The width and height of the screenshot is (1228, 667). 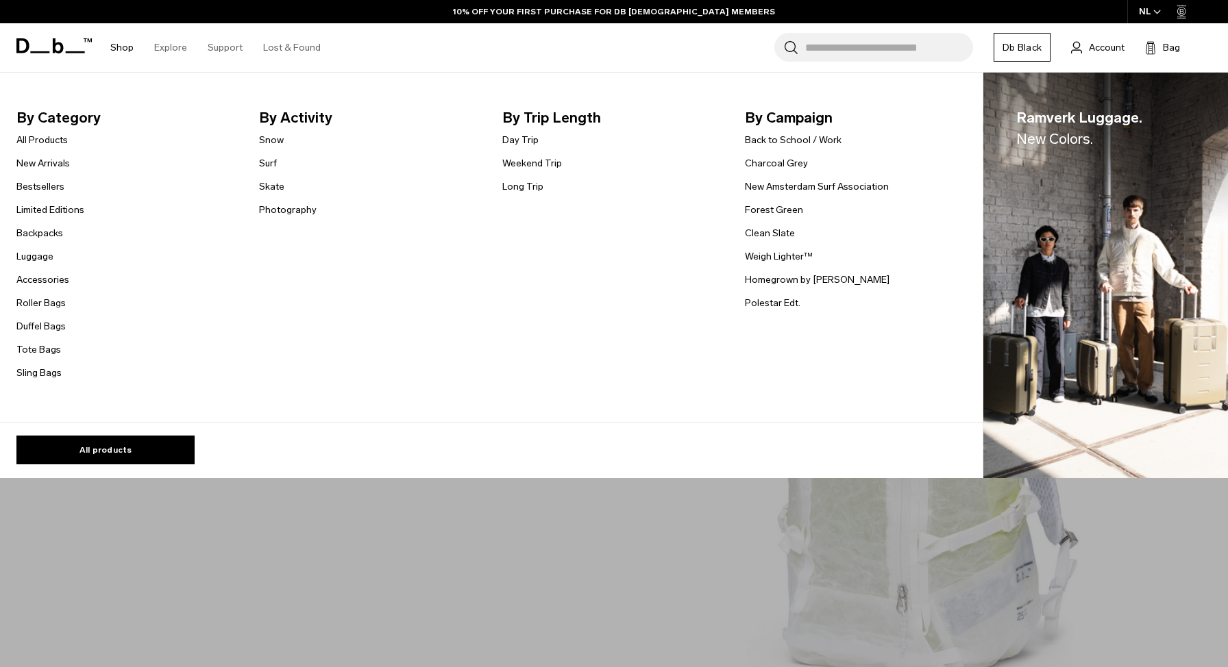 I want to click on a: Photography, so click(x=288, y=210).